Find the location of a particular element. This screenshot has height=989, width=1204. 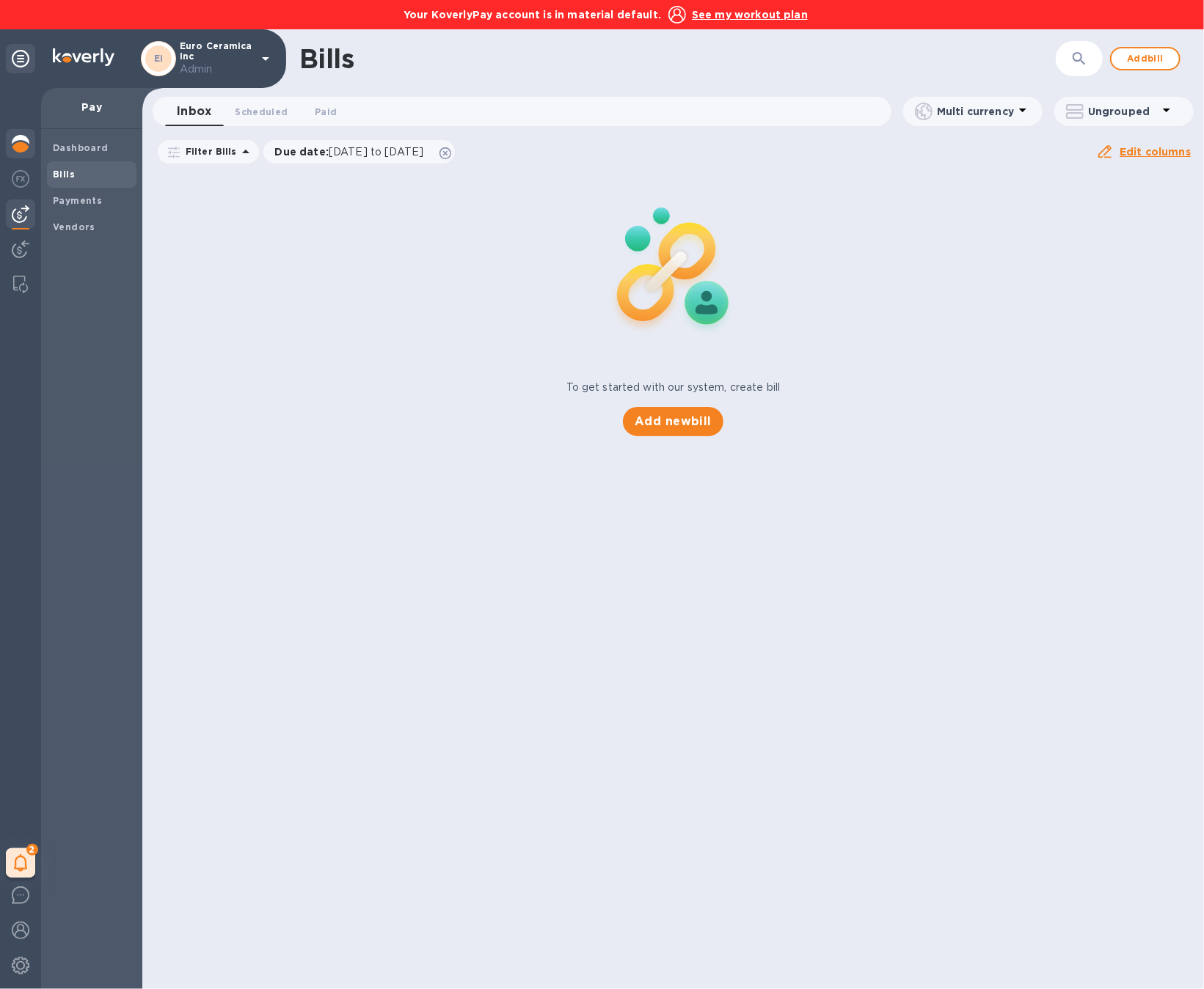

b: Payments is located at coordinates (77, 200).